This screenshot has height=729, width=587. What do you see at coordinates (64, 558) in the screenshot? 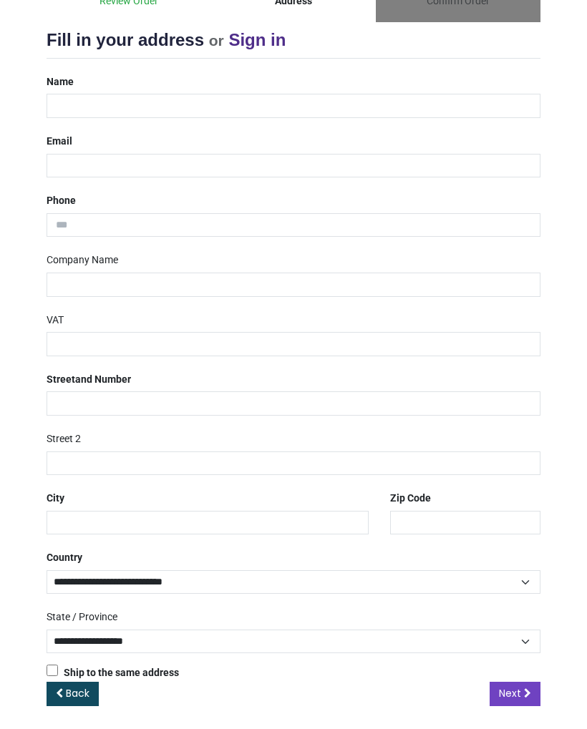
I see `label: Country` at bounding box center [64, 558].